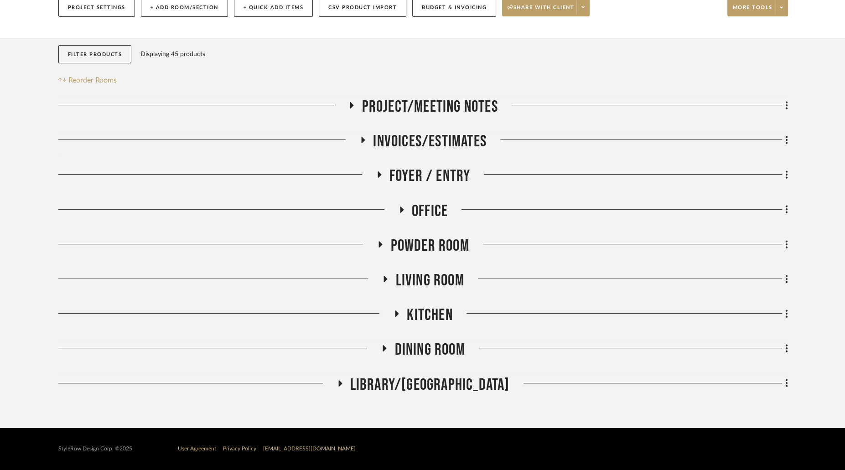  I want to click on span: More tools, so click(753, 11).